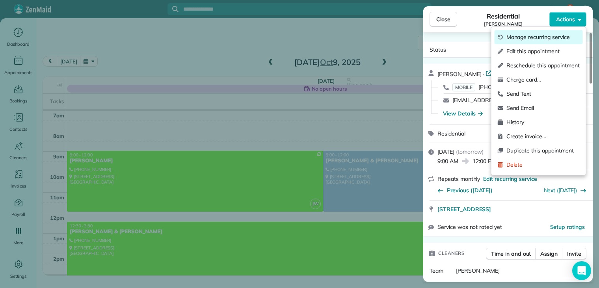 This screenshot has height=288, width=599. Describe the element at coordinates (543, 80) in the screenshot. I see `span: Charge card…` at that location.